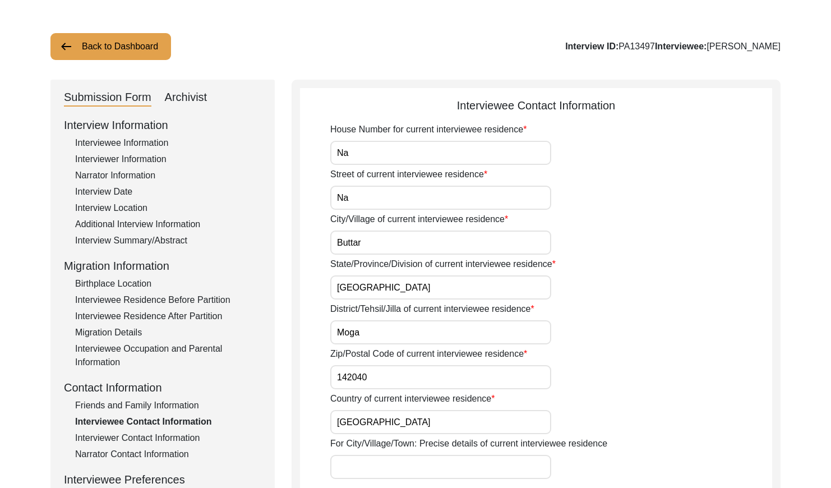 Image resolution: width=831 pixels, height=488 pixels. Describe the element at coordinates (168, 284) in the screenshot. I see `div: Birthplace Location` at that location.